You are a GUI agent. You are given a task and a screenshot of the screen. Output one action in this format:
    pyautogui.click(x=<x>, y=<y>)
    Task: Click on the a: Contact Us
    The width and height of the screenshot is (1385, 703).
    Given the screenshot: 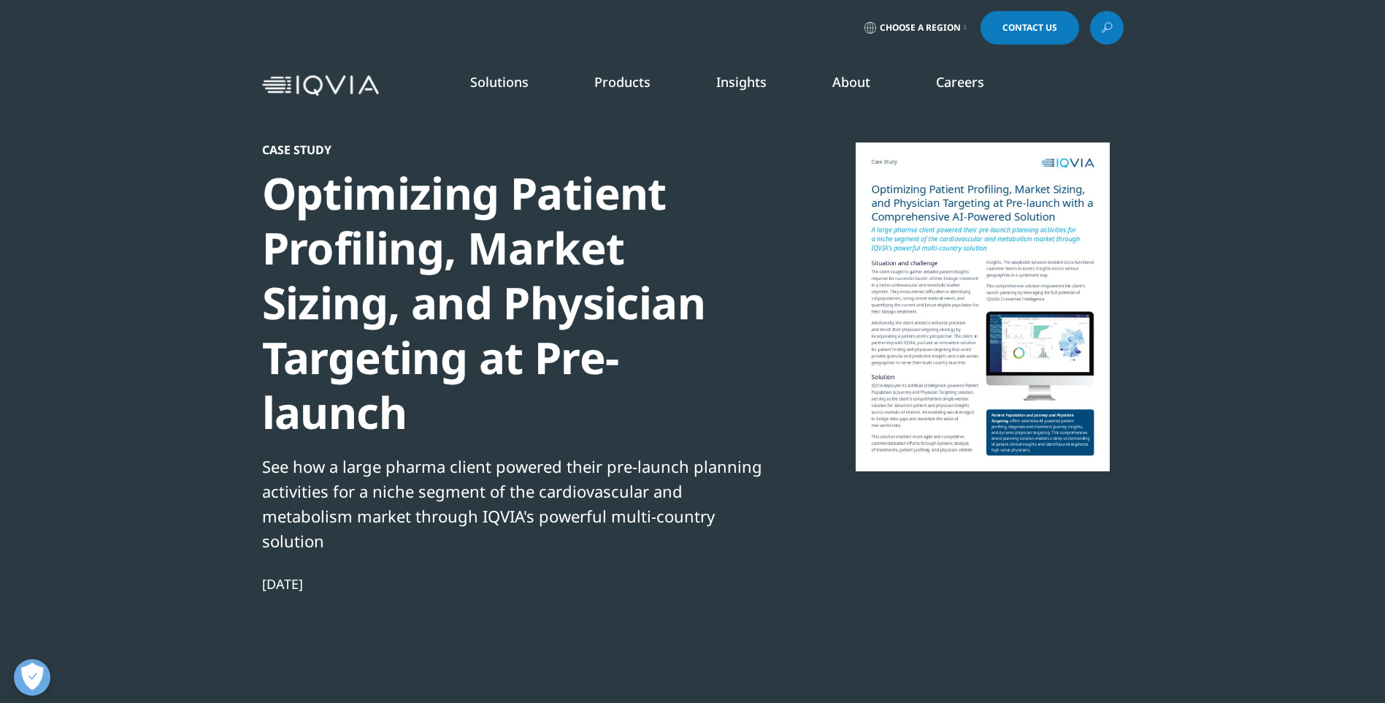 What is the action you would take?
    pyautogui.click(x=1030, y=28)
    